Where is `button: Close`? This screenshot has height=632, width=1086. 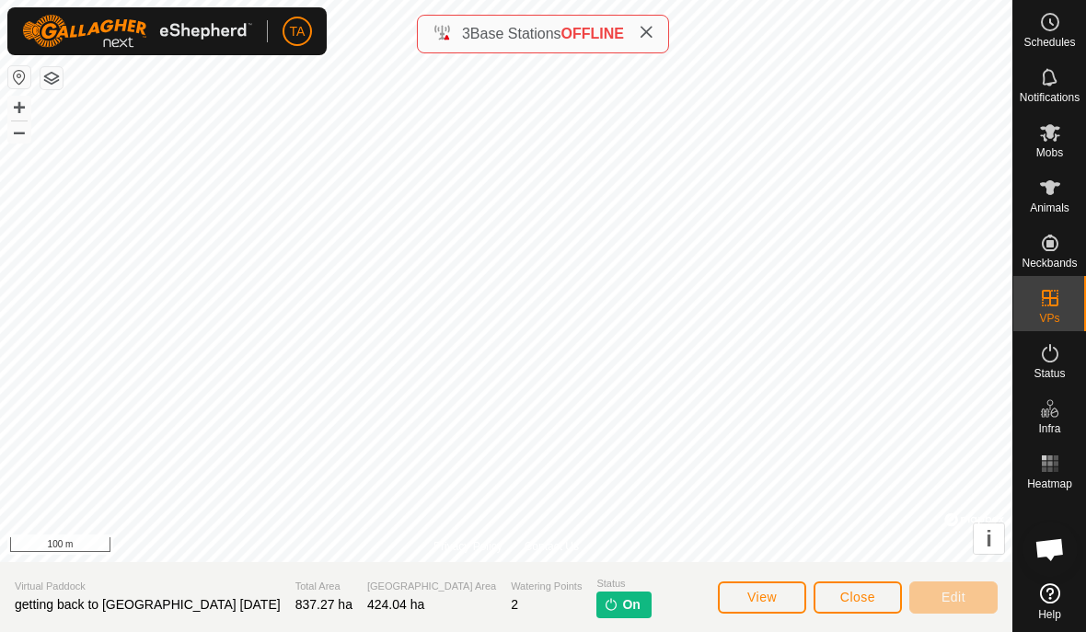
button: Close is located at coordinates (858, 597).